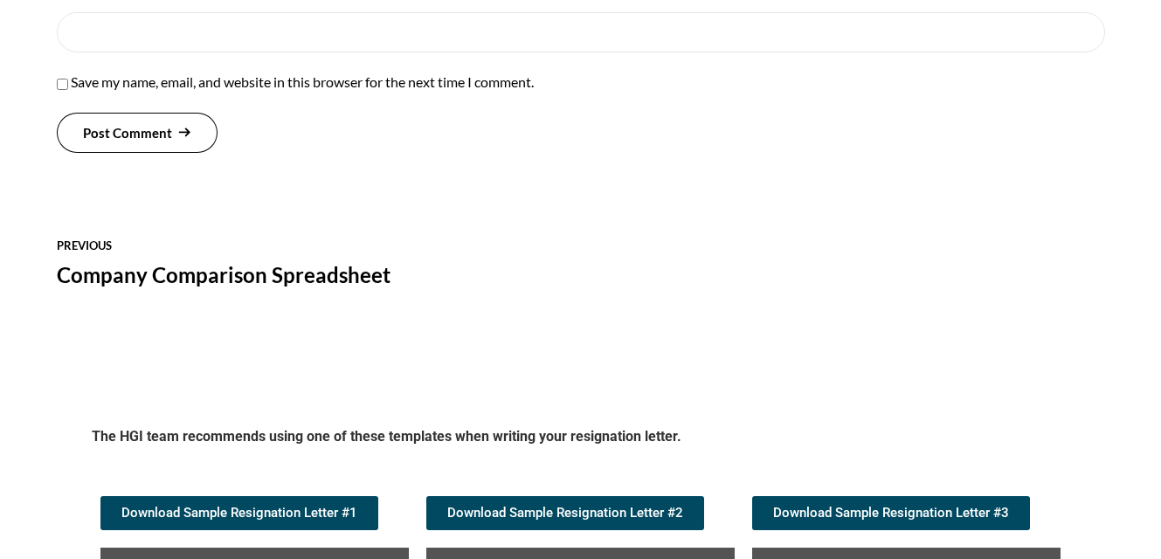 The image size is (1161, 559). I want to click on div: Company Comparison Spreadsheet, so click(319, 275).